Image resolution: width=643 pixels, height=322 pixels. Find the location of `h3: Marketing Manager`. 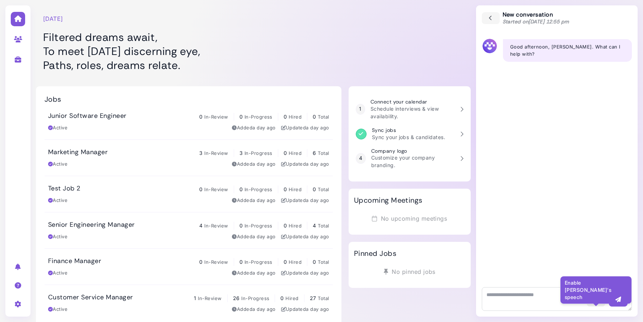

h3: Marketing Manager is located at coordinates (78, 152).